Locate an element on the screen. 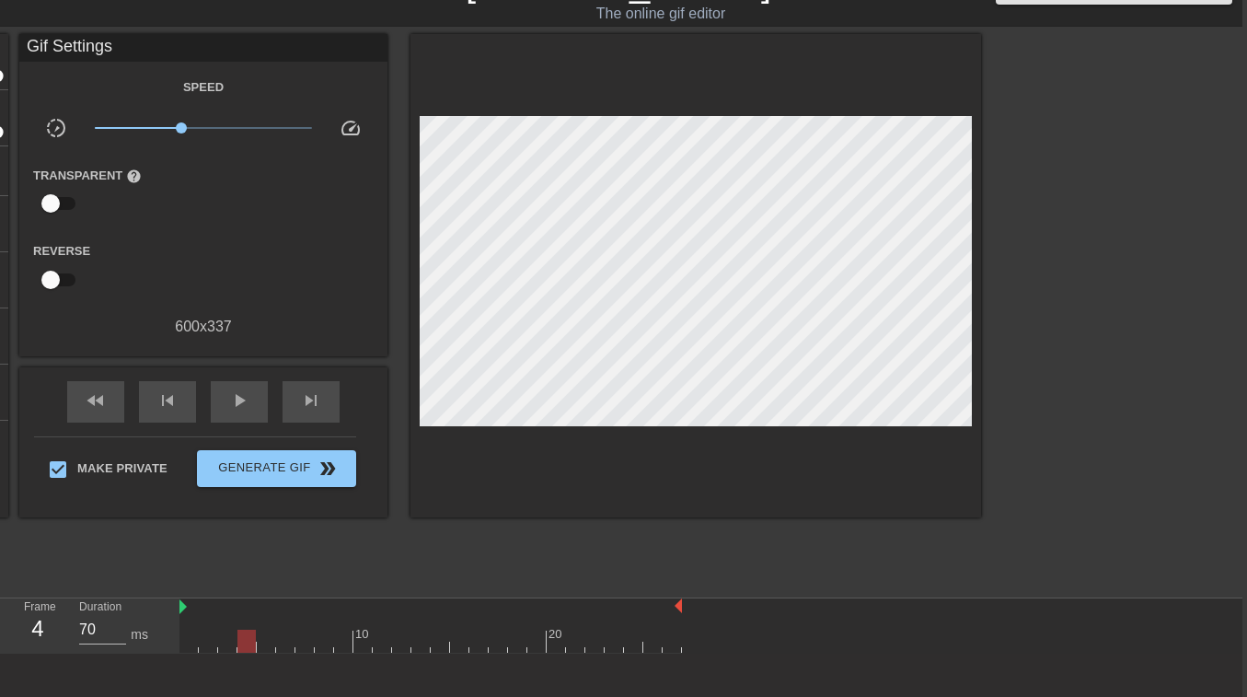  span: skip_previous is located at coordinates (168, 400).